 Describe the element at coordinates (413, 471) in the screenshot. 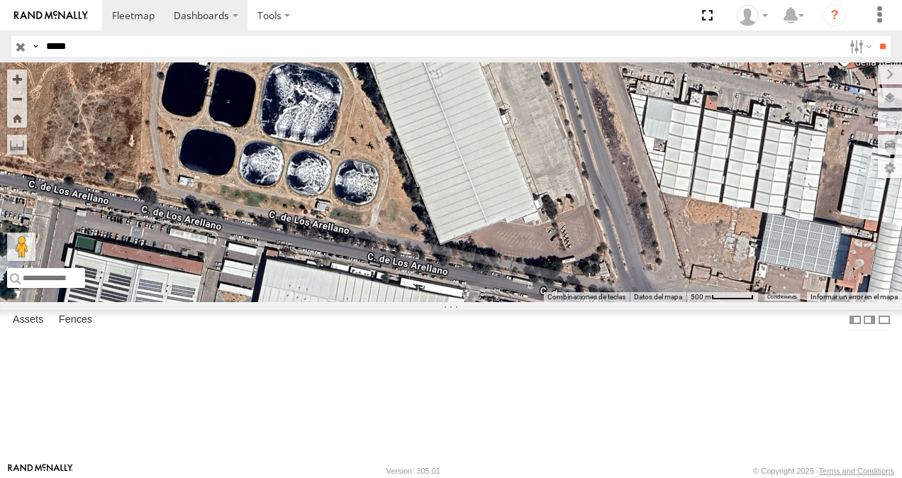

I see `div: Version: 305.01` at that location.